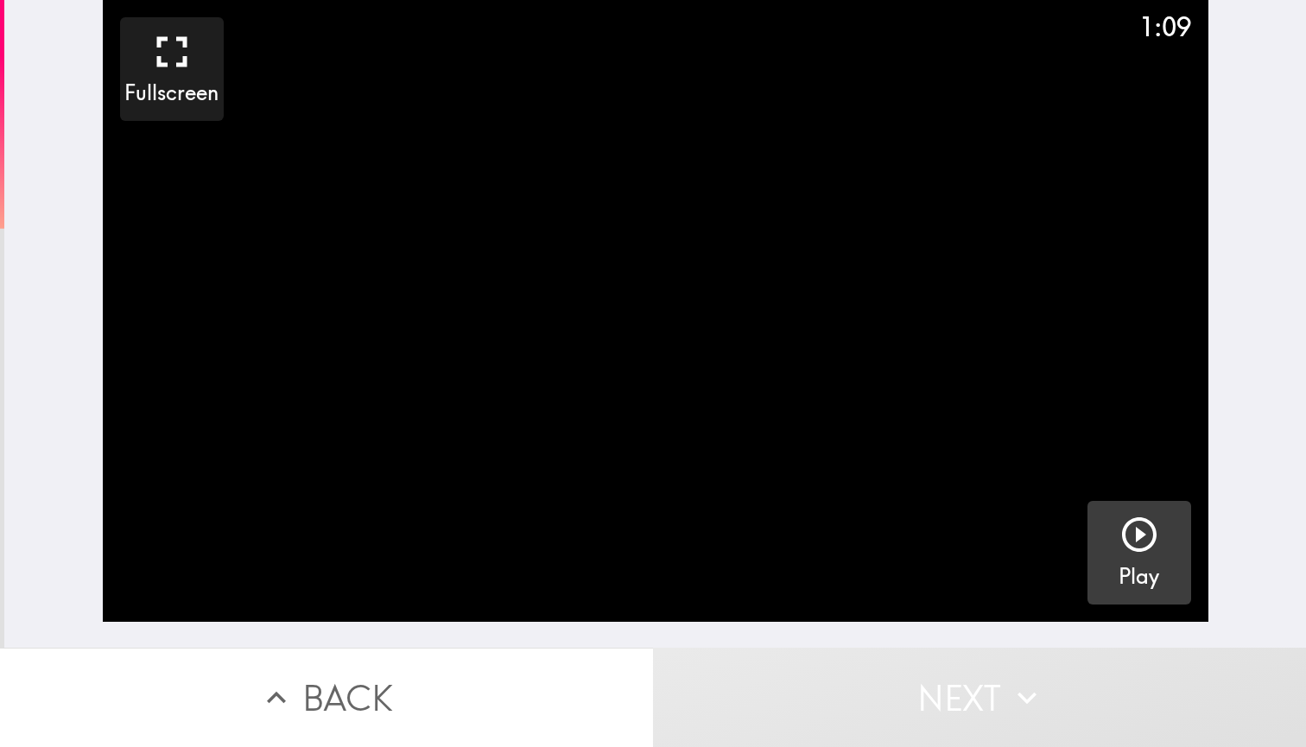 This screenshot has width=1306, height=747. I want to click on div: 1:09, so click(1165, 27).